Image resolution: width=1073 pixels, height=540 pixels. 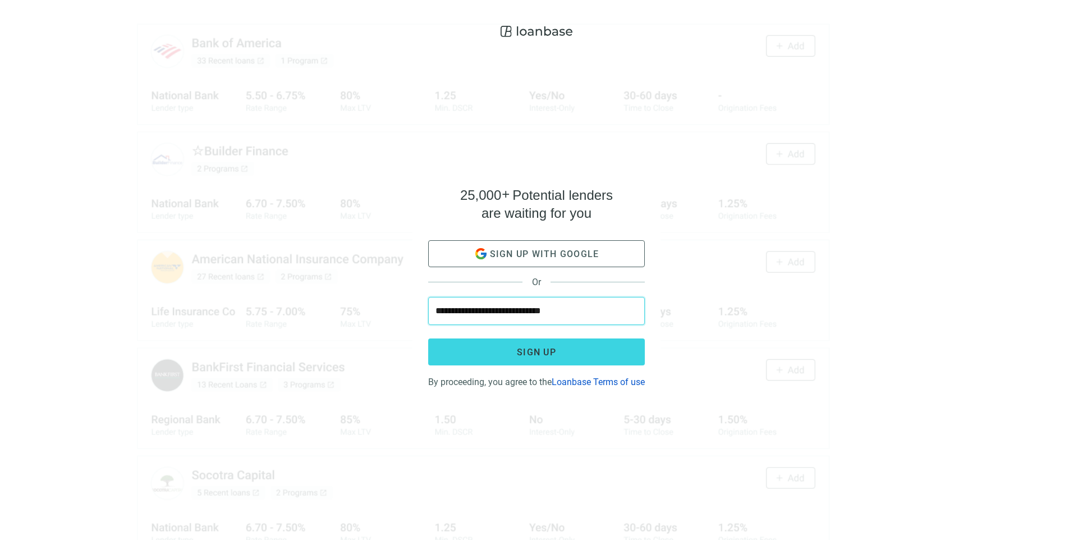 I want to click on span: 25,000, so click(x=480, y=195).